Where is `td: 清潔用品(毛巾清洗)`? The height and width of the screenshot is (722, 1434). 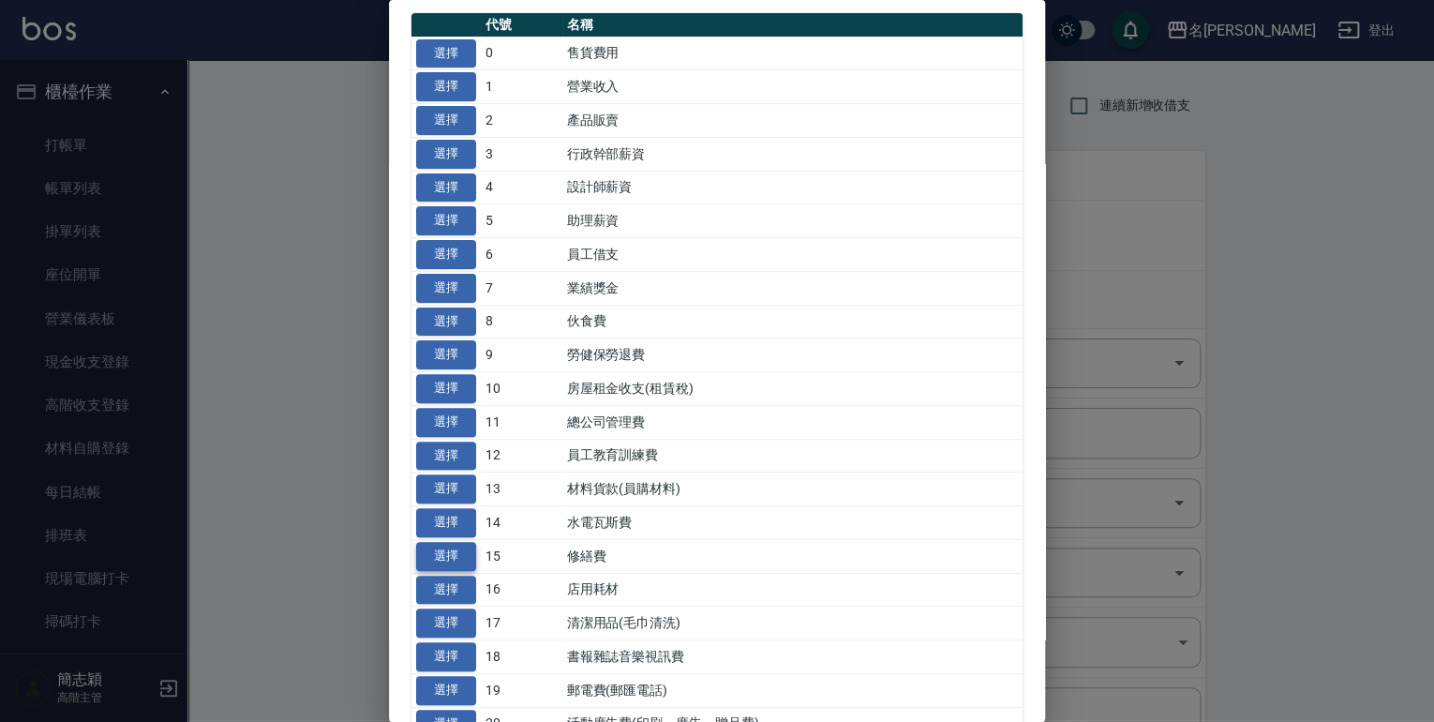
td: 清潔用品(毛巾清洗) is located at coordinates (792, 623).